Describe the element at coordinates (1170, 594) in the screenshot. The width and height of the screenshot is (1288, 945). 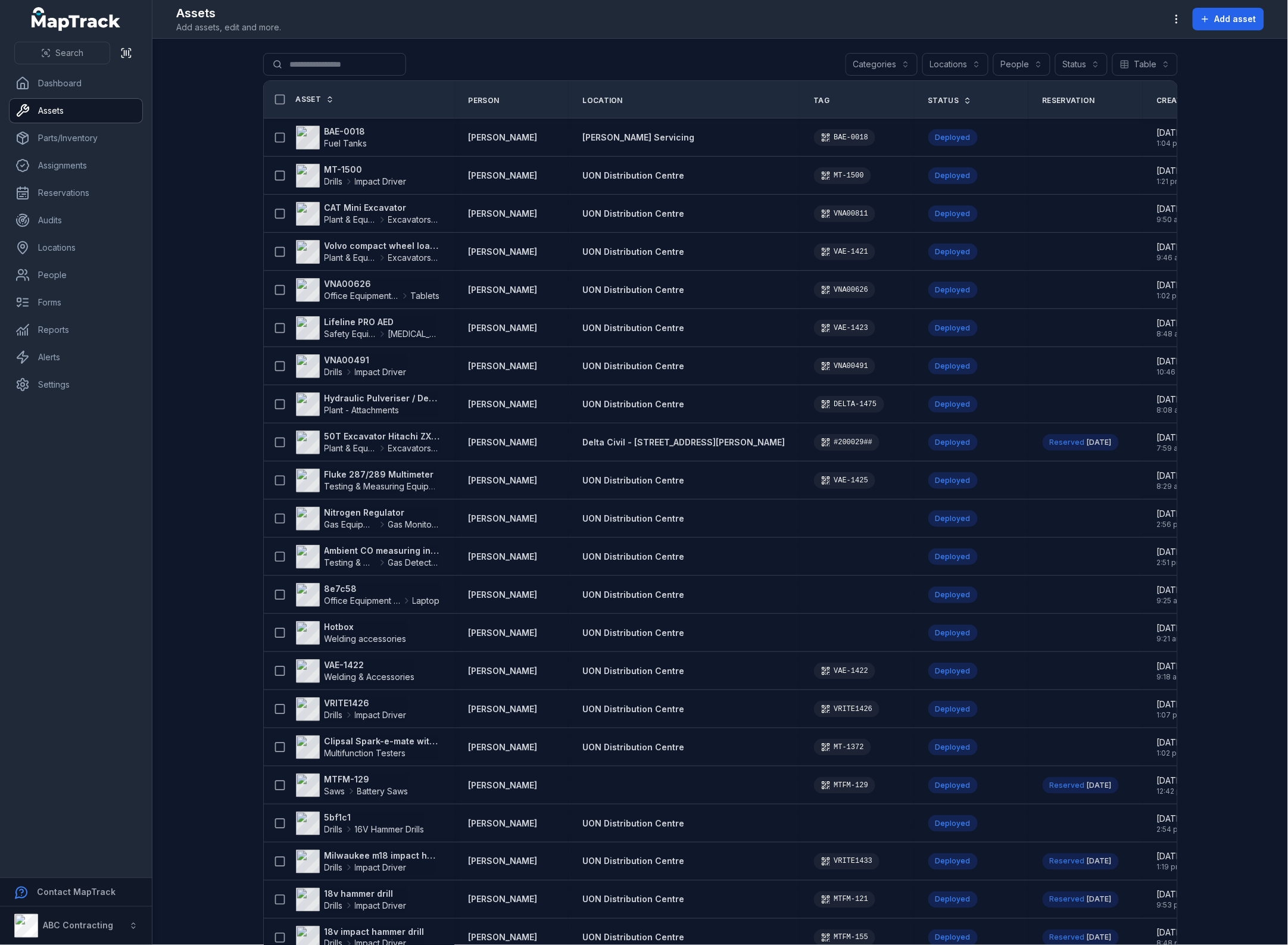
I see `time: 6/27/2025, 9:25:39 AM` at that location.